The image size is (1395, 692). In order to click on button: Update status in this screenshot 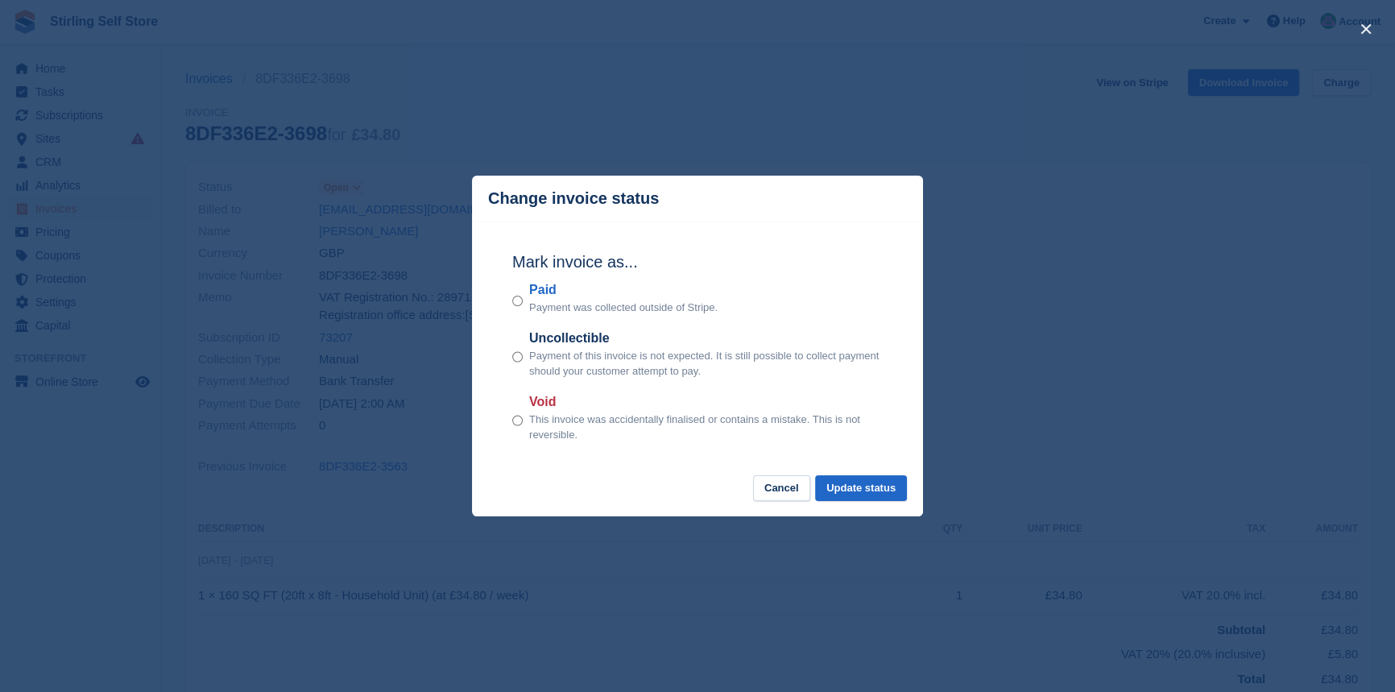, I will do `click(861, 488)`.